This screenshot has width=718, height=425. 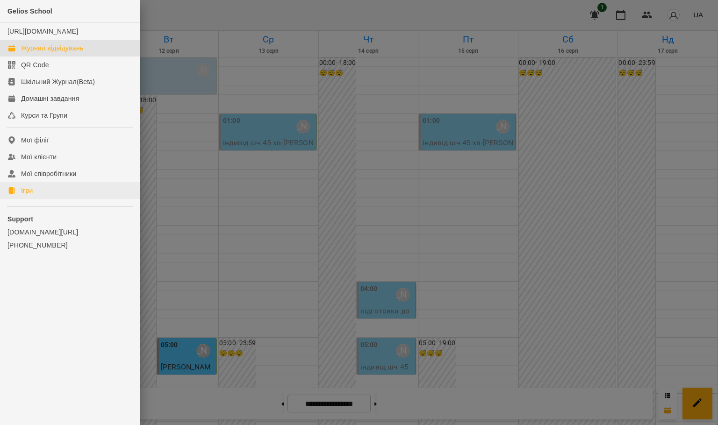 I want to click on div: Шкільний Журнал(Beta), so click(x=58, y=82).